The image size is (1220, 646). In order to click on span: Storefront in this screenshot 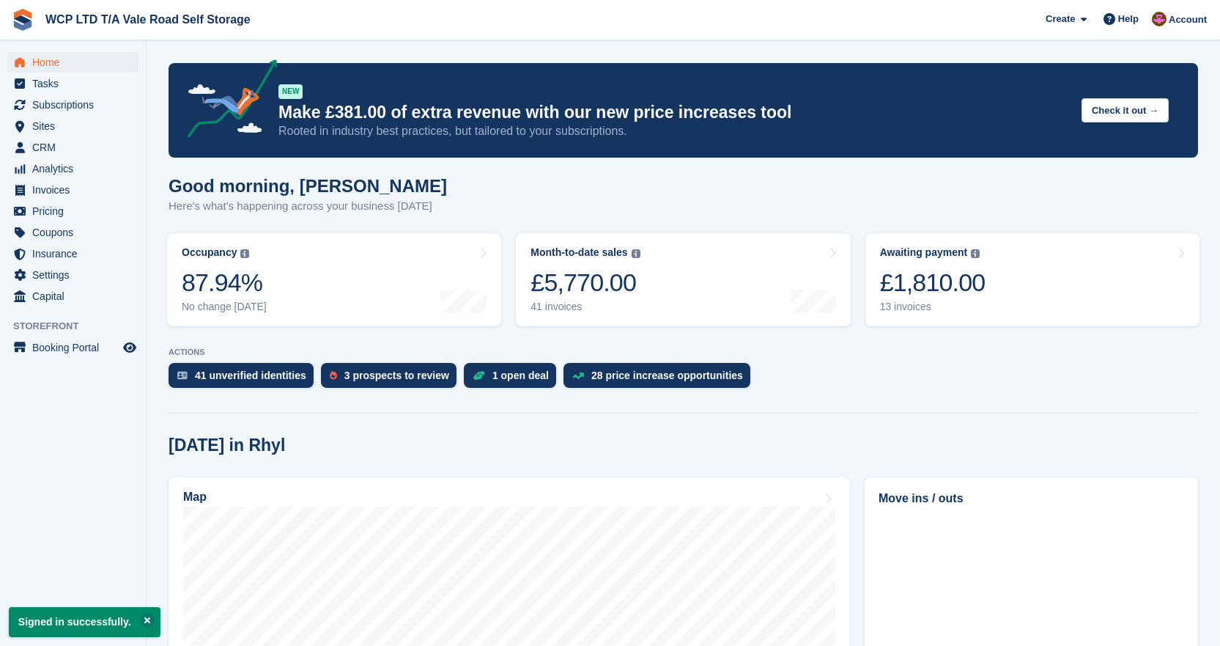, I will do `click(79, 326)`.